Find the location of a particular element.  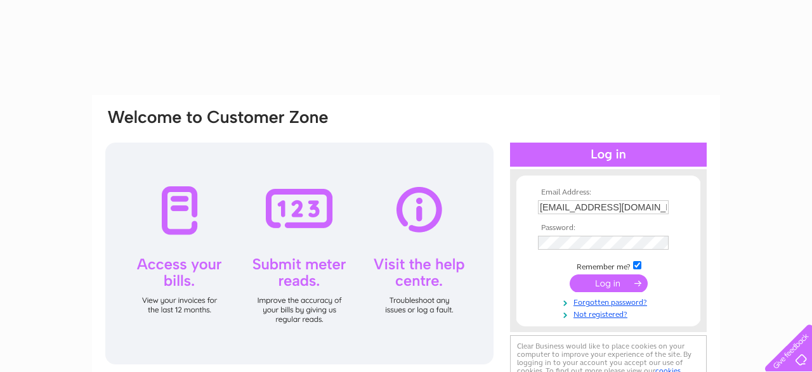

td: Remember me? is located at coordinates (608, 266).